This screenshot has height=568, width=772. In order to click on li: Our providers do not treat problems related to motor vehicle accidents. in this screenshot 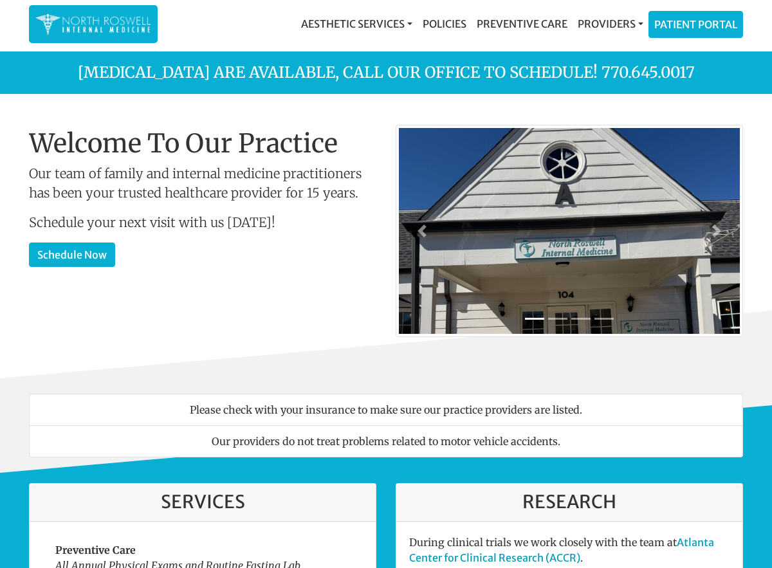, I will do `click(386, 442)`.